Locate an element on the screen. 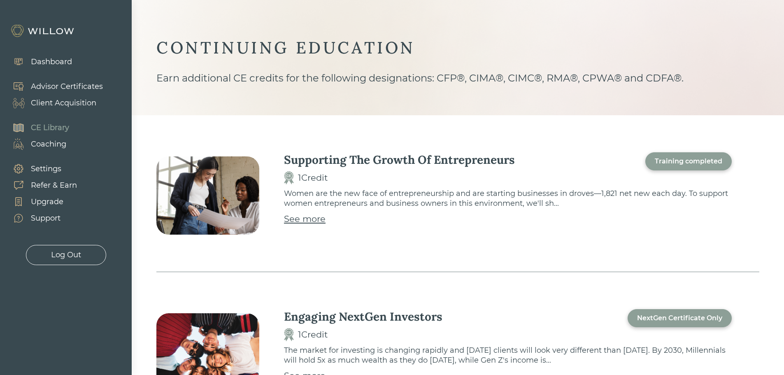 This screenshot has height=375, width=784. div: Client Acquisition is located at coordinates (63, 103).